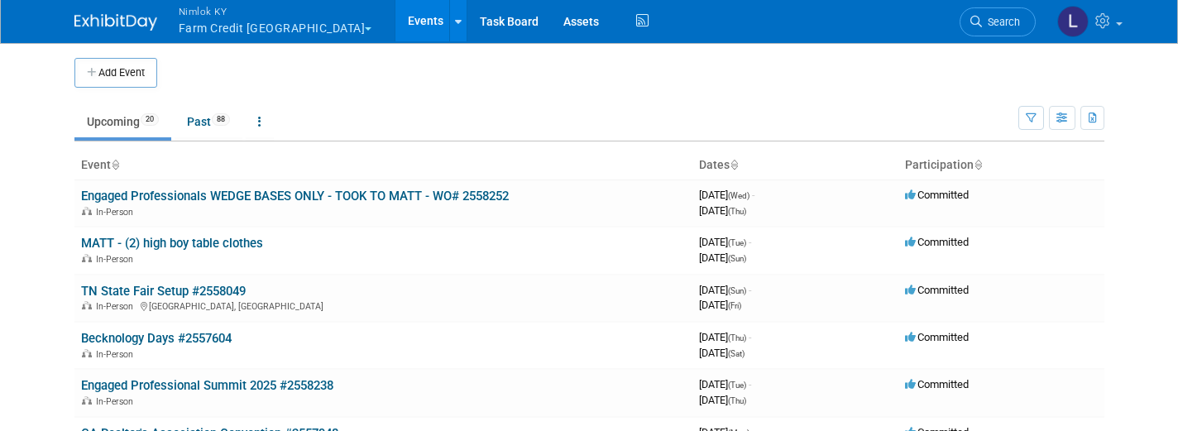 The width and height of the screenshot is (1178, 431). Describe the element at coordinates (736, 353) in the screenshot. I see `span: (Sat)` at that location.